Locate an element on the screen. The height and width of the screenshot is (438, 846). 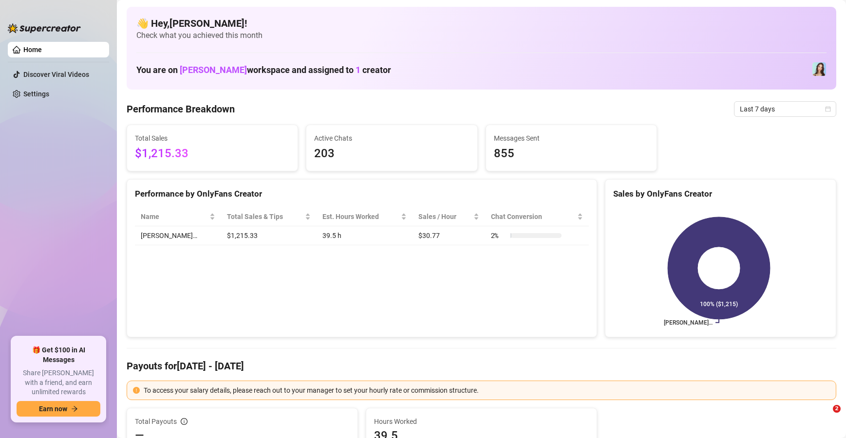
td: $30.77 is located at coordinates (448, 236).